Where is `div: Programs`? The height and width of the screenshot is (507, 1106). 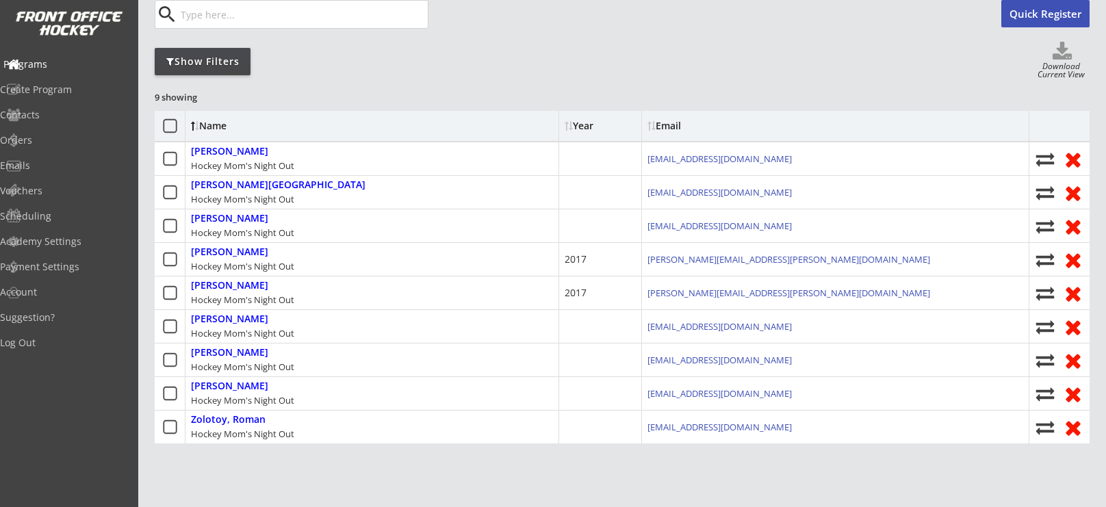 div: Programs is located at coordinates (65, 64).